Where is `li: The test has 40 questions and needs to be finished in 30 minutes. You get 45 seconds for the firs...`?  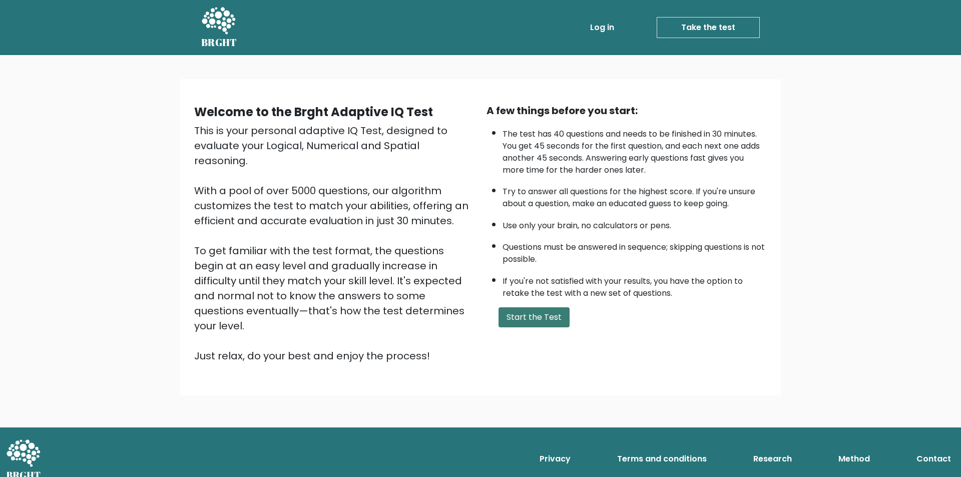
li: The test has 40 questions and needs to be finished in 30 minutes. You get 45 seconds for the firs... is located at coordinates (635, 150).